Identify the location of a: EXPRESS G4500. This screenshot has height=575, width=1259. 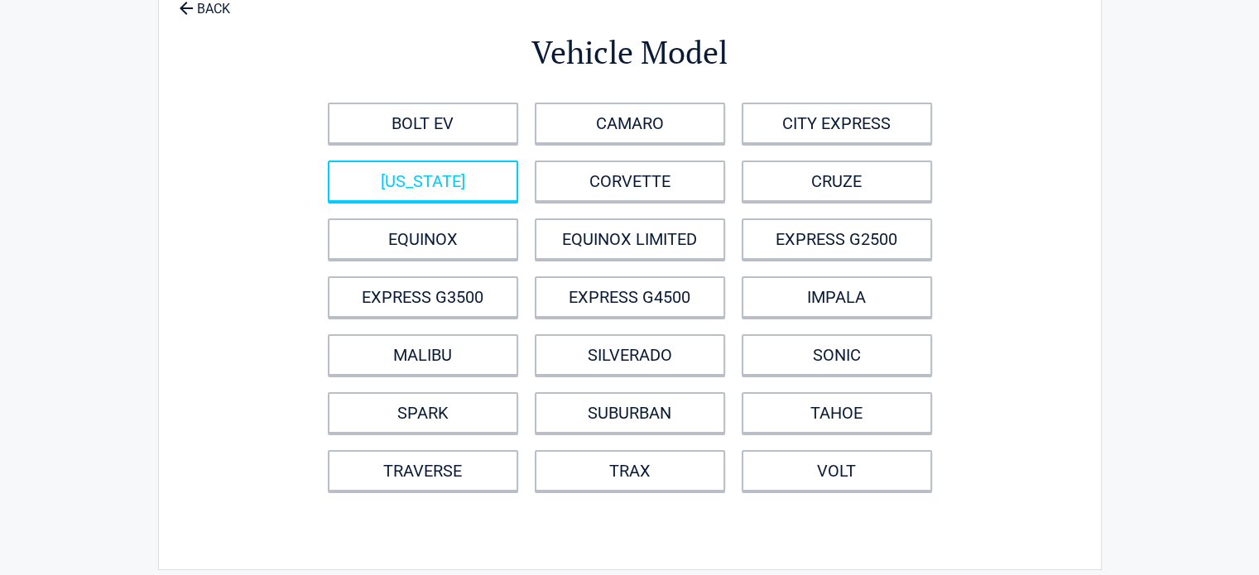
(630, 297).